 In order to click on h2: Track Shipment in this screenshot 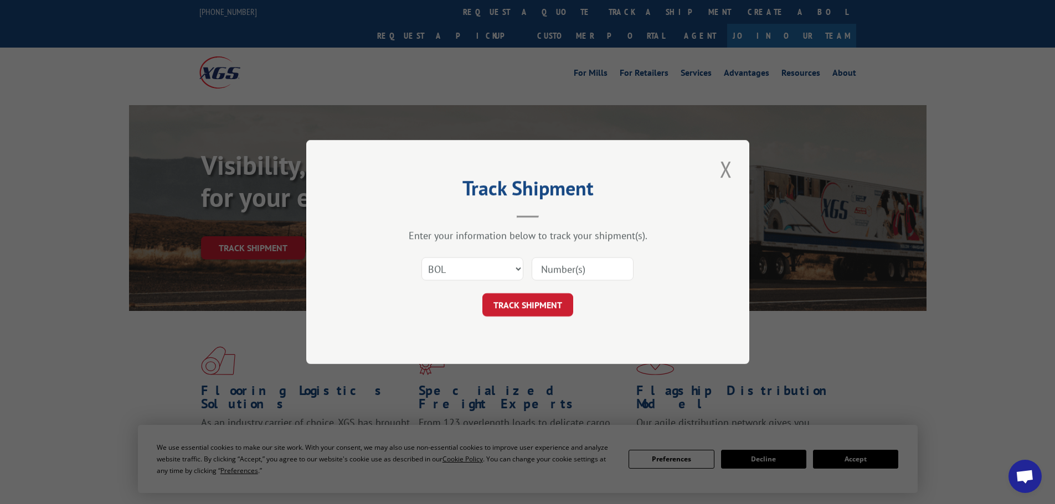, I will do `click(528, 191)`.